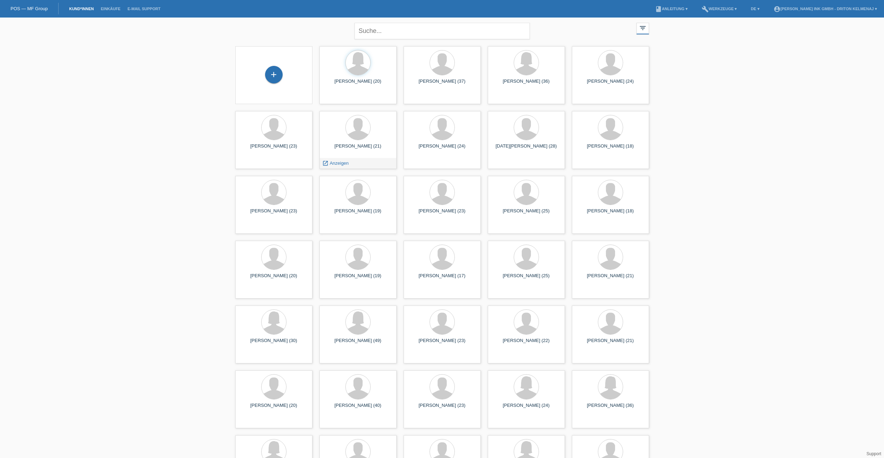 This screenshot has height=458, width=884. Describe the element at coordinates (325, 163) in the screenshot. I see `i: launch` at that location.